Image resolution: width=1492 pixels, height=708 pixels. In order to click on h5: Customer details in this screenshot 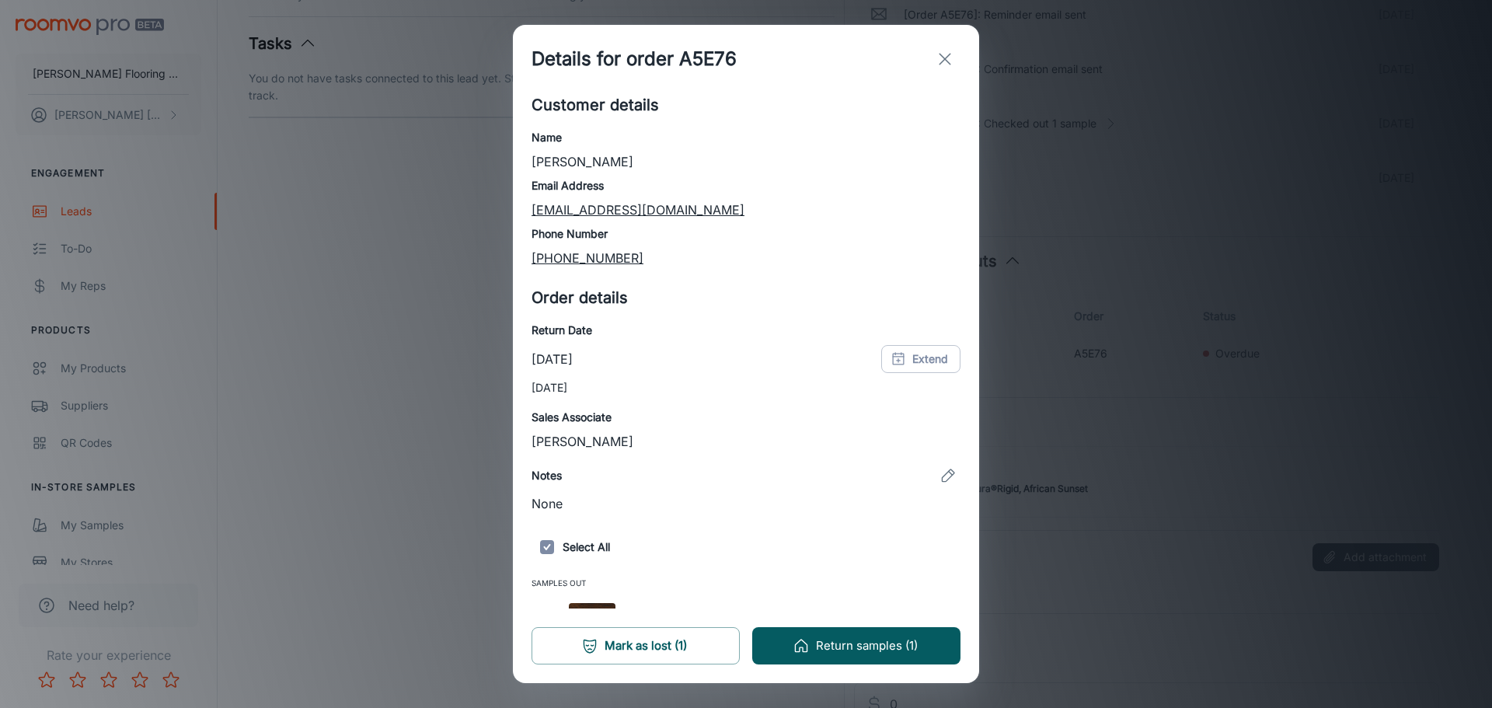, I will do `click(746, 105)`.